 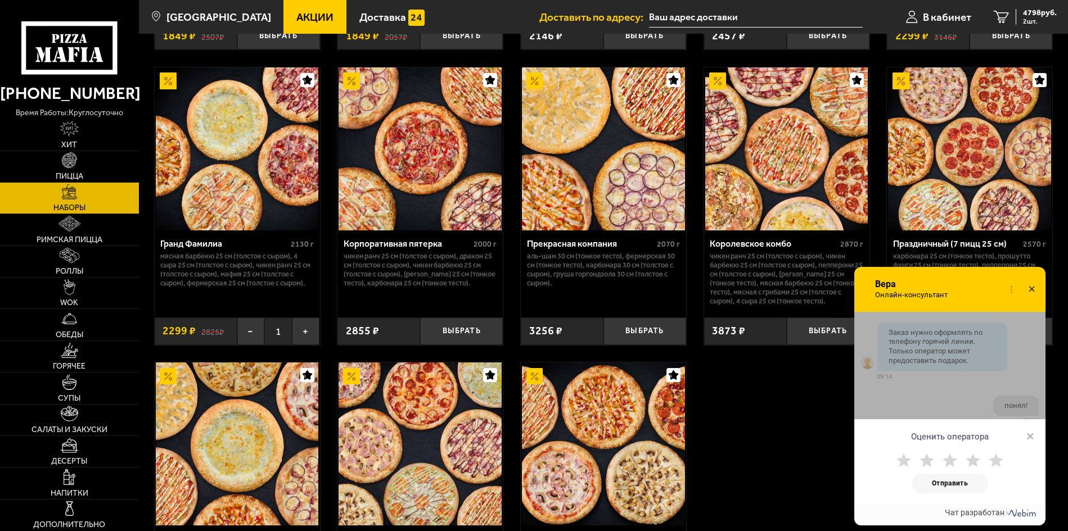 I want to click on span: В кабинет, so click(x=947, y=17).